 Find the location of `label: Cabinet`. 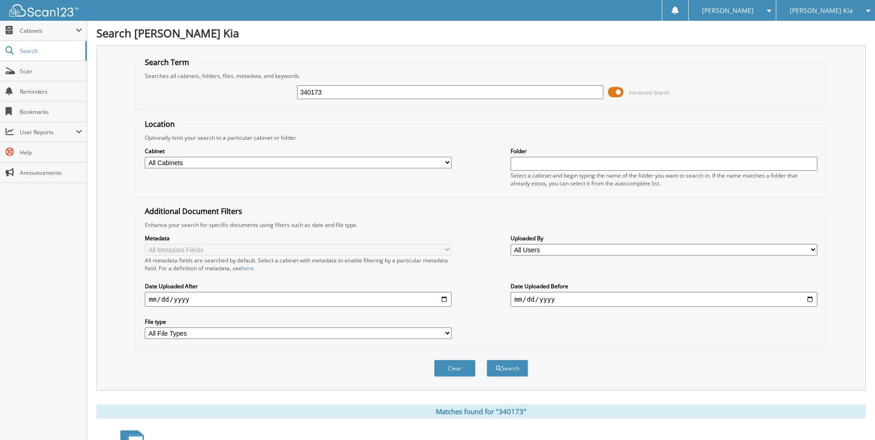

label: Cabinet is located at coordinates (298, 151).